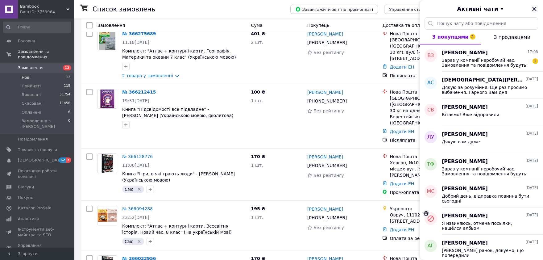 The width and height of the screenshot is (543, 260). I want to click on span: Активні чати, so click(477, 9).